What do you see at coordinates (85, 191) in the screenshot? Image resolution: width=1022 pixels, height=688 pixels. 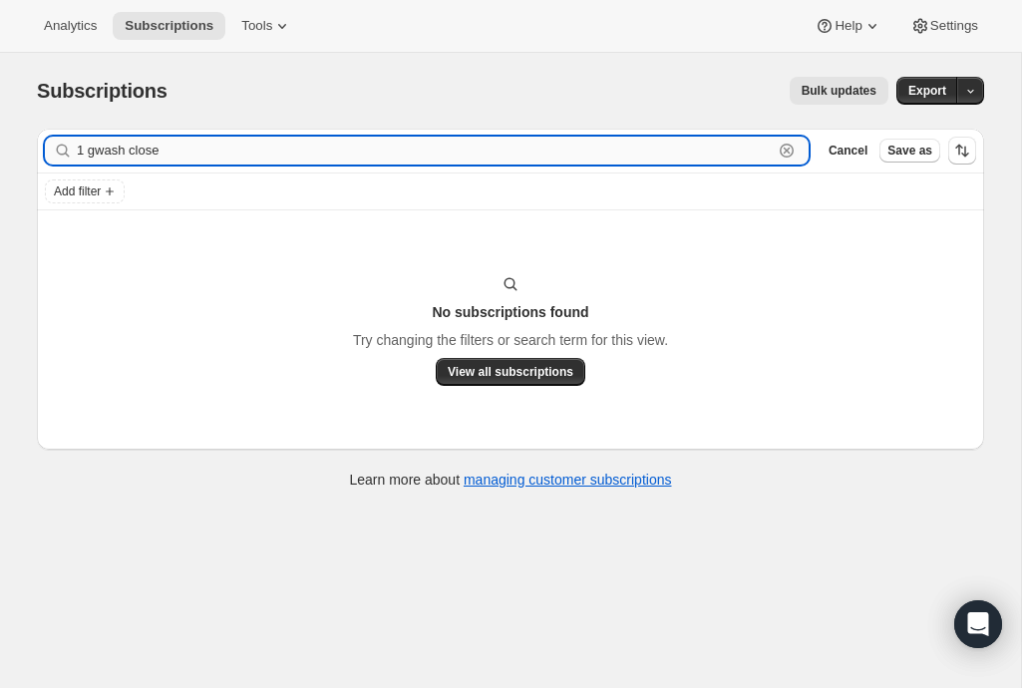 I see `button: Add filter` at bounding box center [85, 191].